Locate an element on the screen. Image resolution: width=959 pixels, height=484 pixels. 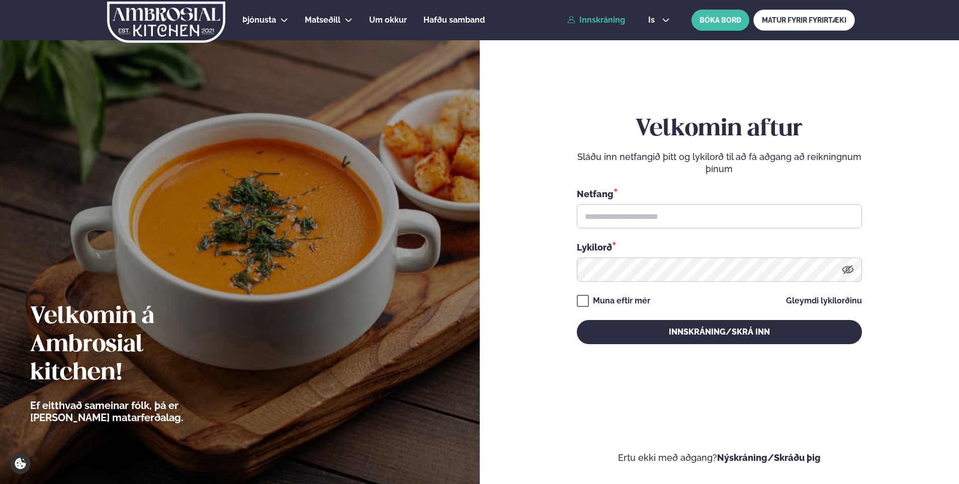
h2: Velkomin aftur is located at coordinates (719, 129).